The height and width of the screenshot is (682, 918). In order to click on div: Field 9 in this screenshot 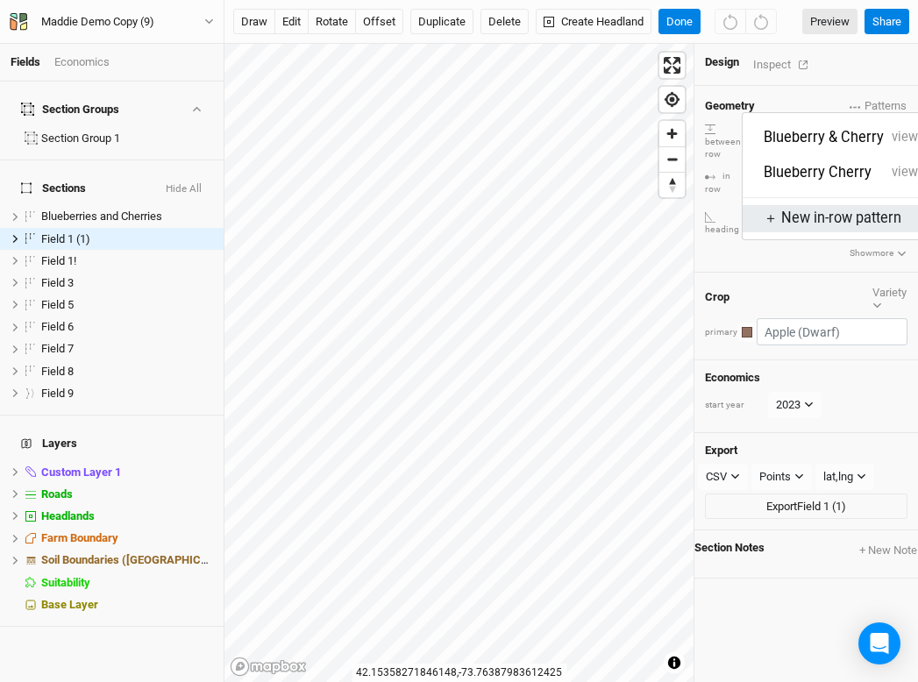, I will do `click(127, 394)`.